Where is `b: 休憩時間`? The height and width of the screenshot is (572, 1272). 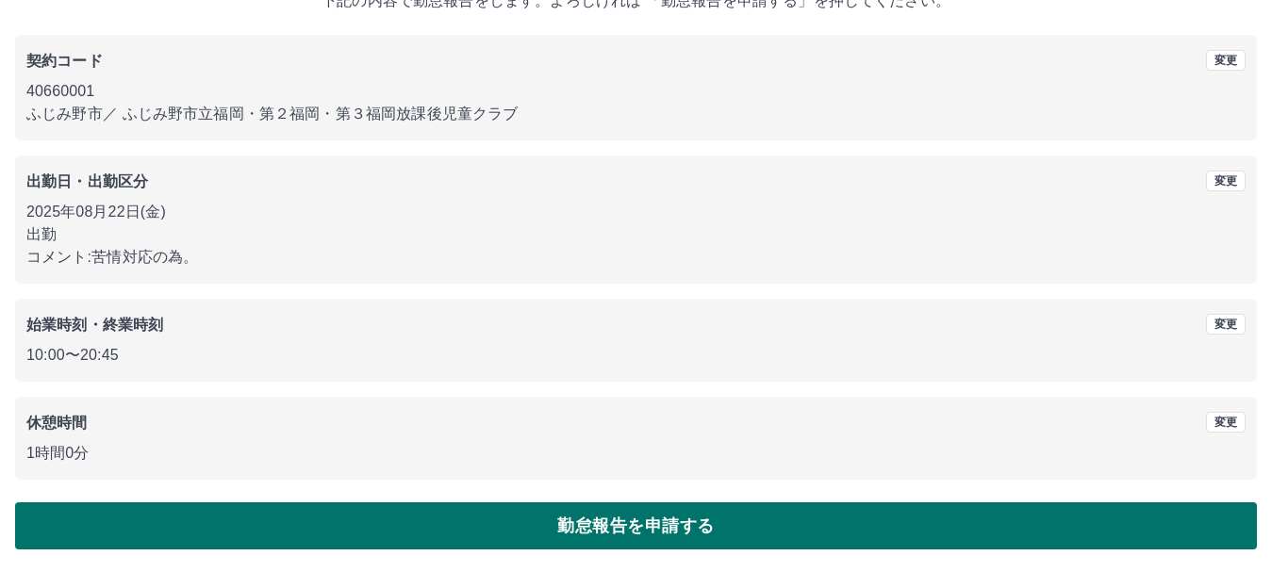 b: 休憩時間 is located at coordinates (57, 422).